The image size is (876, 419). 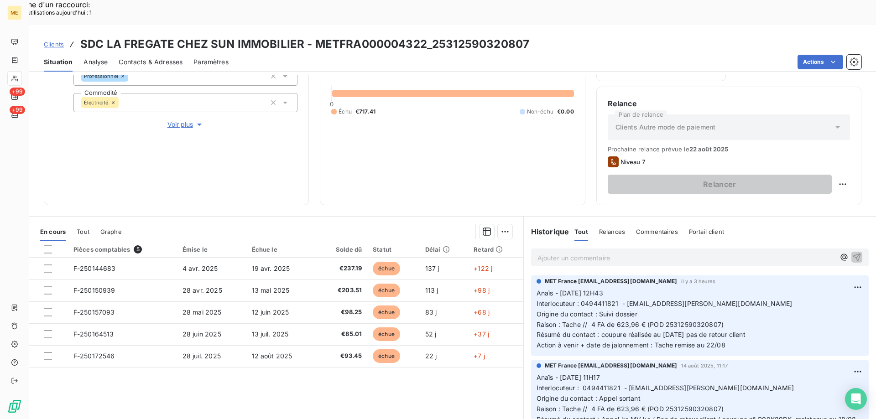 What do you see at coordinates (633, 162) in the screenshot?
I see `span: Niveau 7` at bounding box center [633, 162].